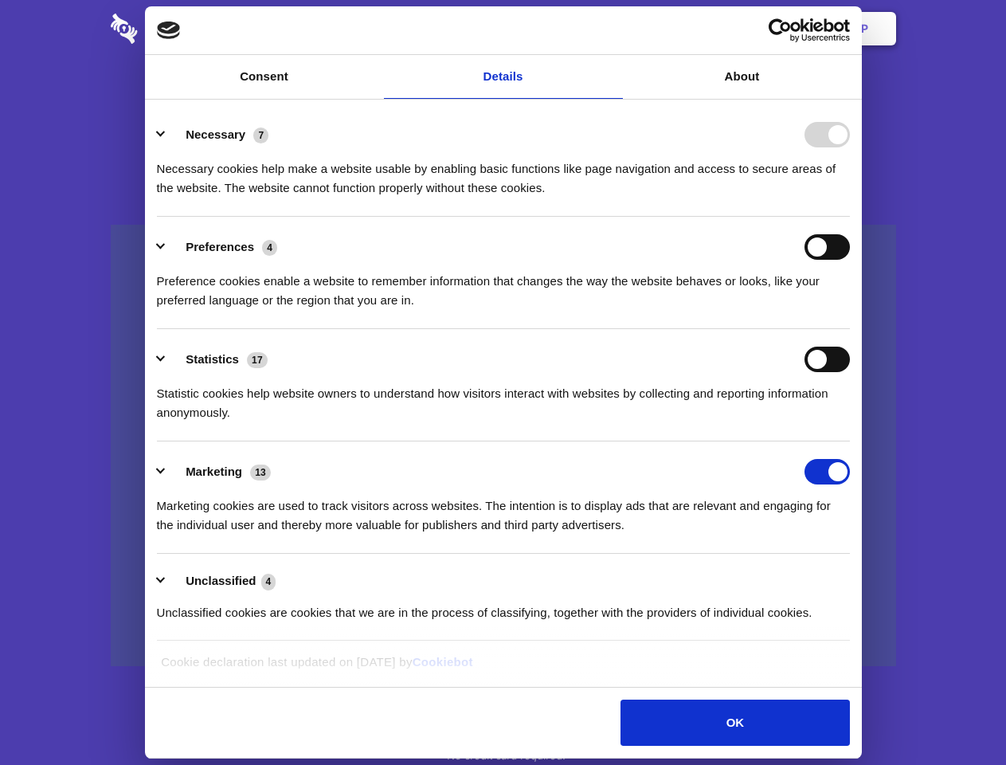 The width and height of the screenshot is (1006, 765). I want to click on span: 17, so click(257, 360).